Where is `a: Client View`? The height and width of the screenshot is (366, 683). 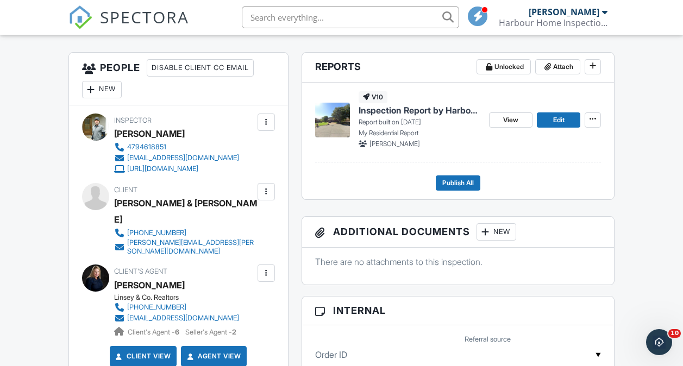
a: Client View is located at coordinates (142, 356).